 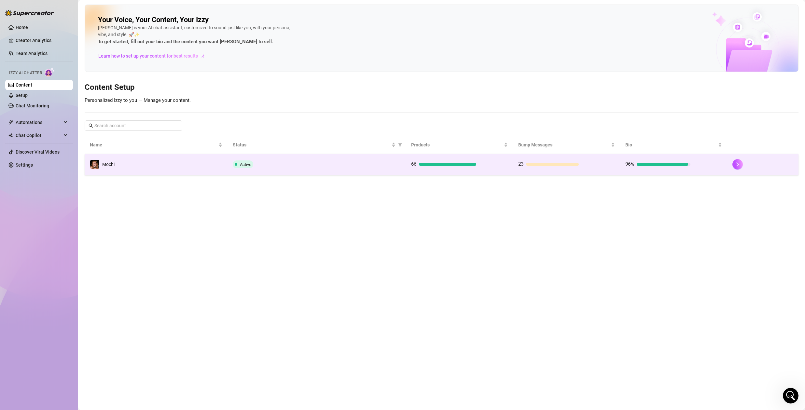 I want to click on input: Search account, so click(x=134, y=126).